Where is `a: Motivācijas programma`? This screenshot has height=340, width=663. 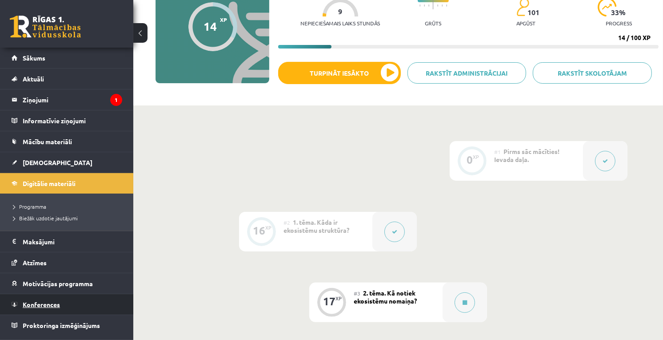 a: Motivācijas programma is located at coordinates (67, 283).